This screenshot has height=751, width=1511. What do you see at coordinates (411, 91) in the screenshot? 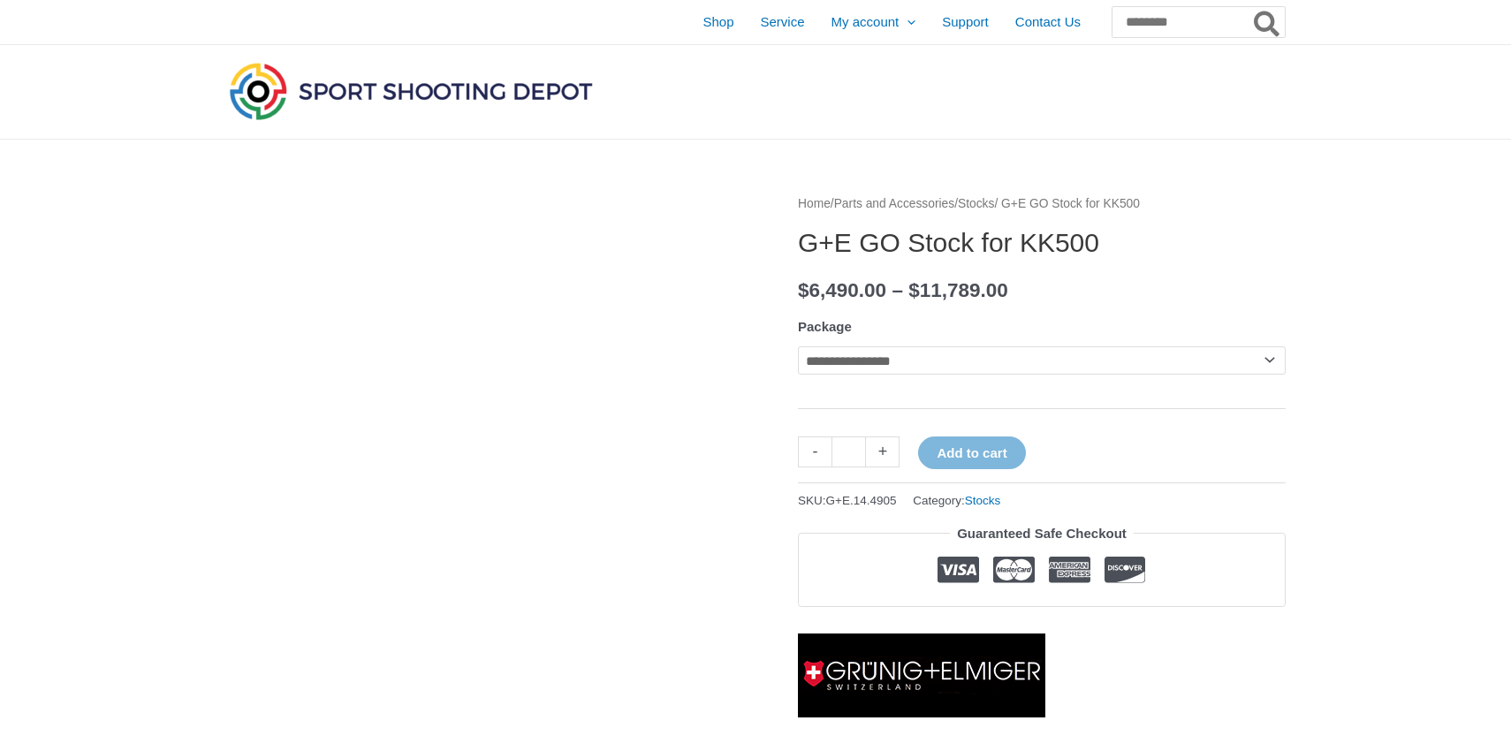
I see `img: Sport Shooting Depot` at bounding box center [411, 91].